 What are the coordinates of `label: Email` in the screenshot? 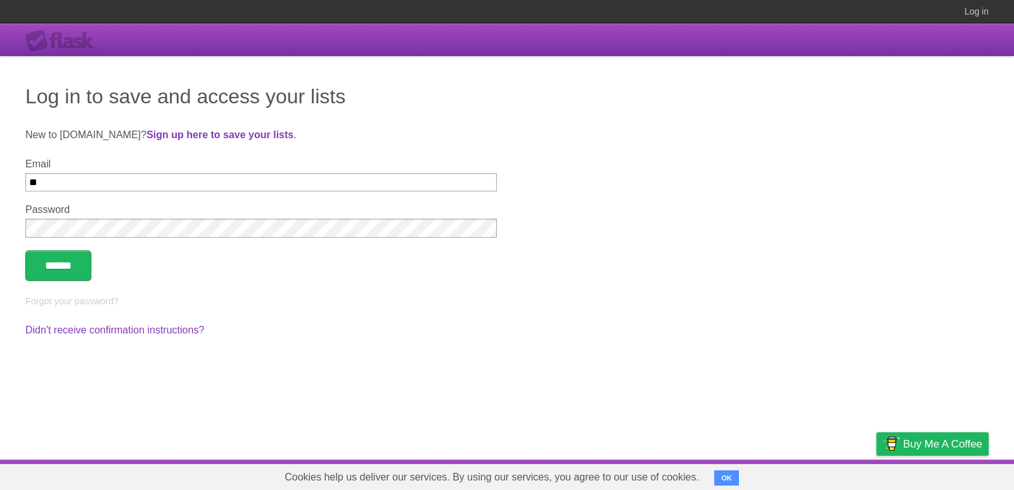 It's located at (261, 164).